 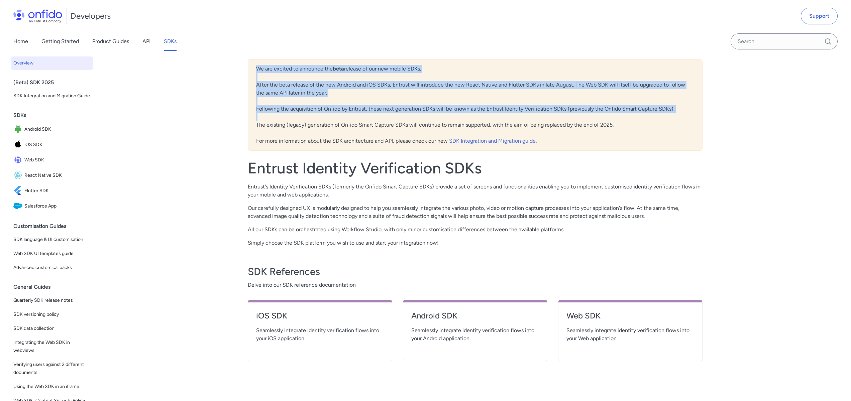 What do you see at coordinates (52, 63) in the screenshot?
I see `span: Overview` at bounding box center [52, 63].